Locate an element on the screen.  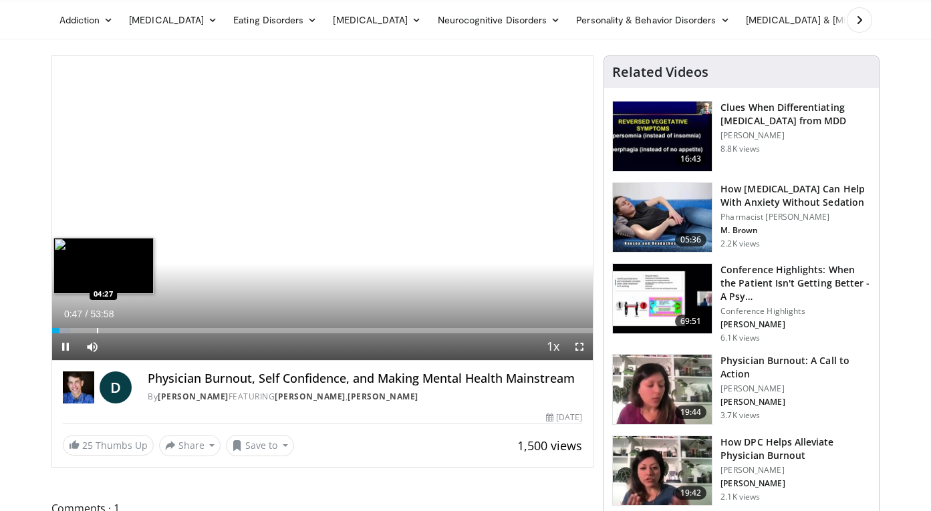
span: 05:36 is located at coordinates (691, 240).